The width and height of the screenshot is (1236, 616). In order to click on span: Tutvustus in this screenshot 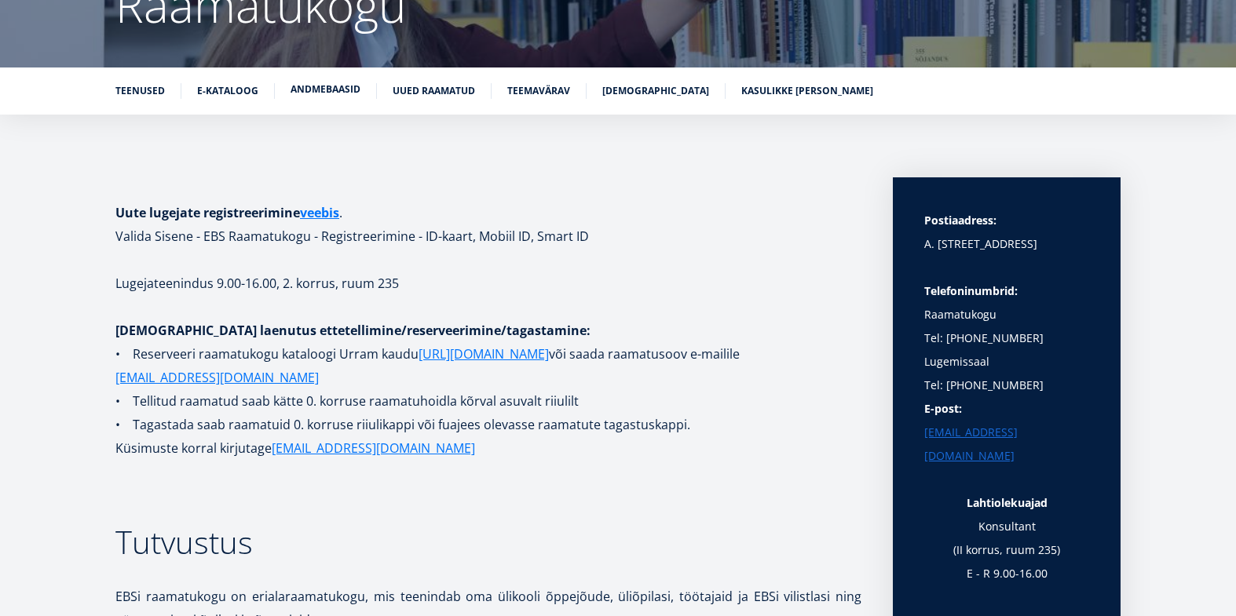, I will do `click(184, 542)`.